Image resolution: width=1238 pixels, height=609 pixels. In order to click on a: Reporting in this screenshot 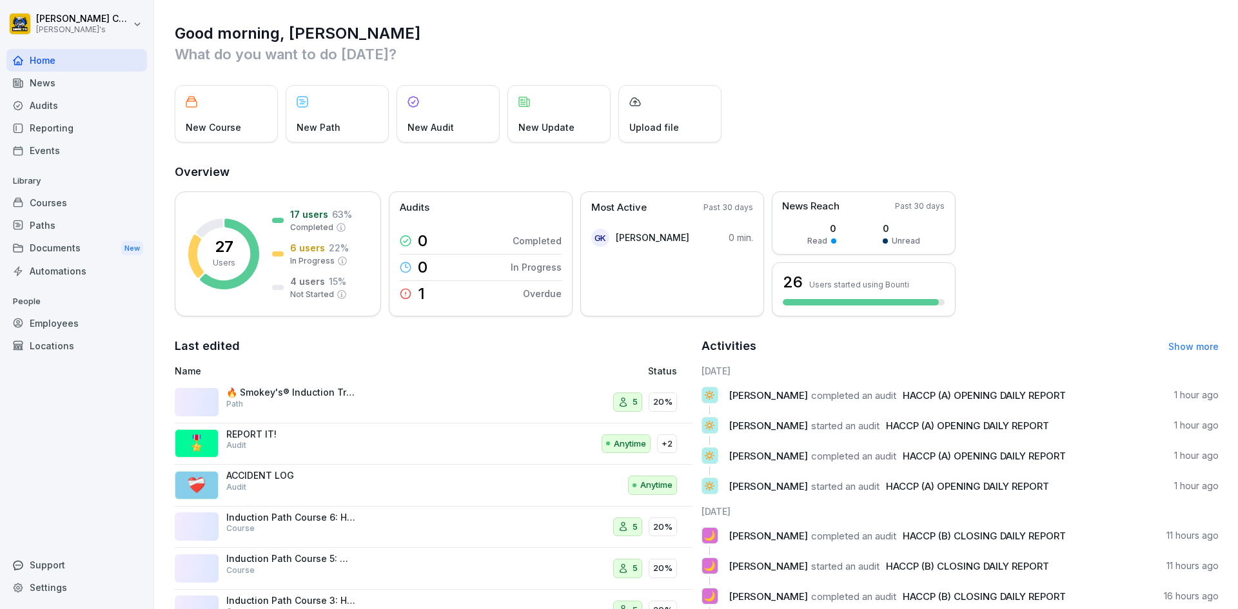, I will do `click(77, 128)`.